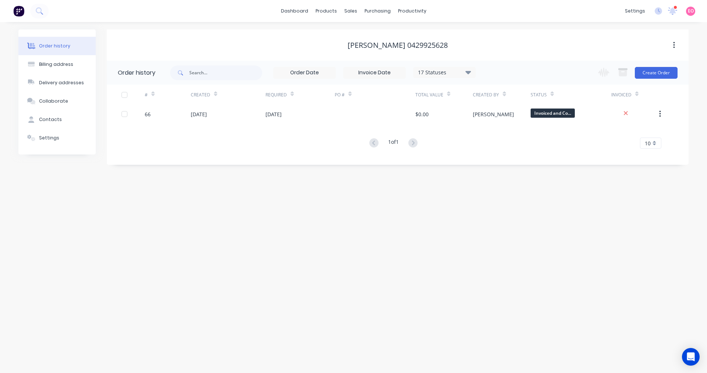  What do you see at coordinates (377, 11) in the screenshot?
I see `div: purchasing` at bounding box center [377, 11].